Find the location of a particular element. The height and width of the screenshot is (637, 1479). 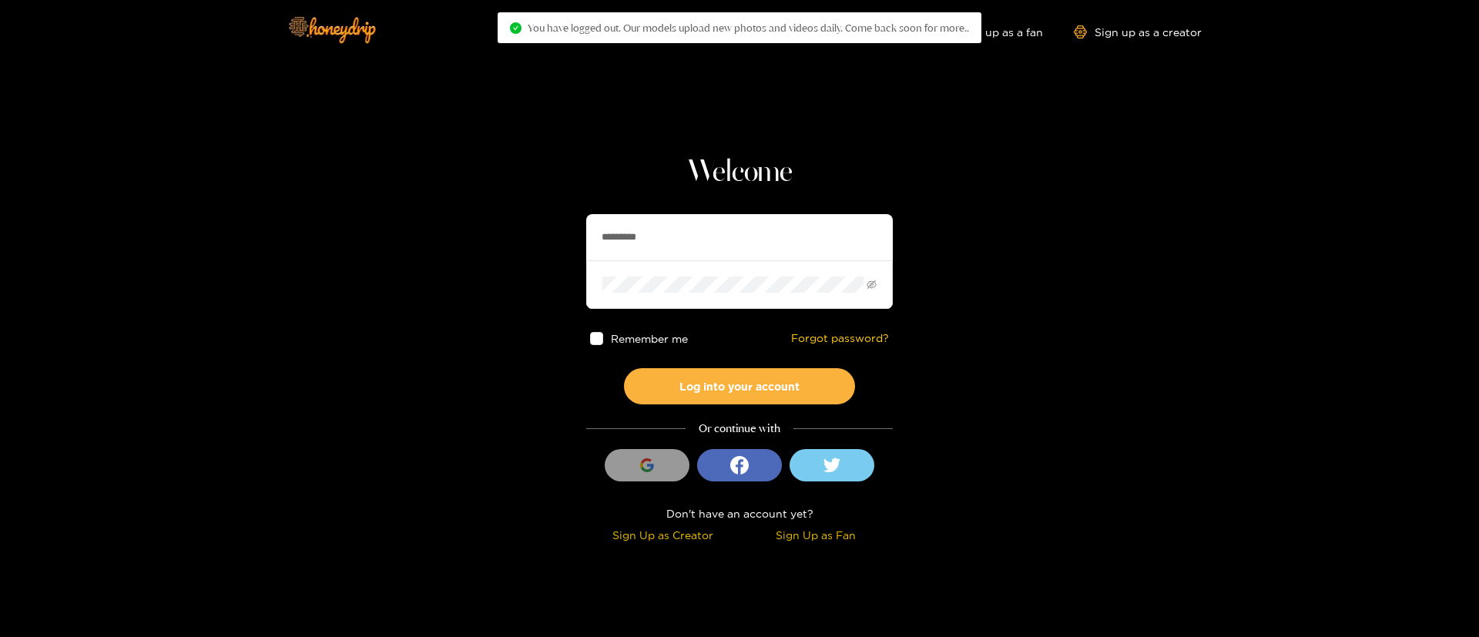

div: Sign Up as Creator is located at coordinates (663, 535).